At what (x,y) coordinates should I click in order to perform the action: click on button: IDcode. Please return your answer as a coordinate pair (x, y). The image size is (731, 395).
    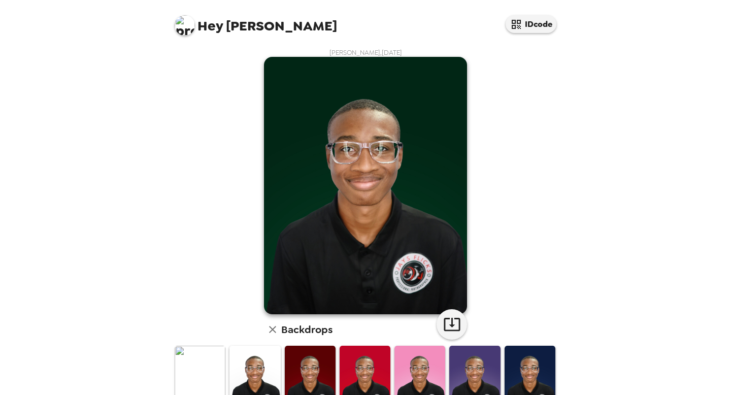
    Looking at the image, I should click on (531, 24).